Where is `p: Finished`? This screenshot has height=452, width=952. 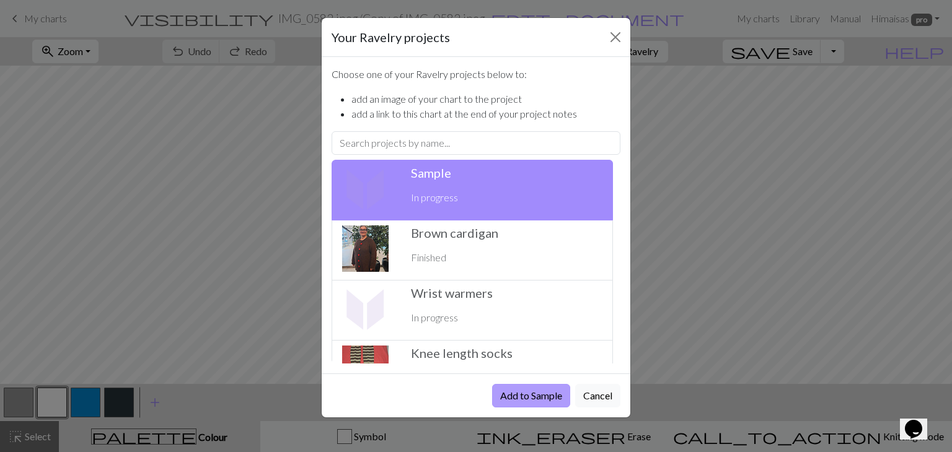
p: Finished is located at coordinates (506, 258).